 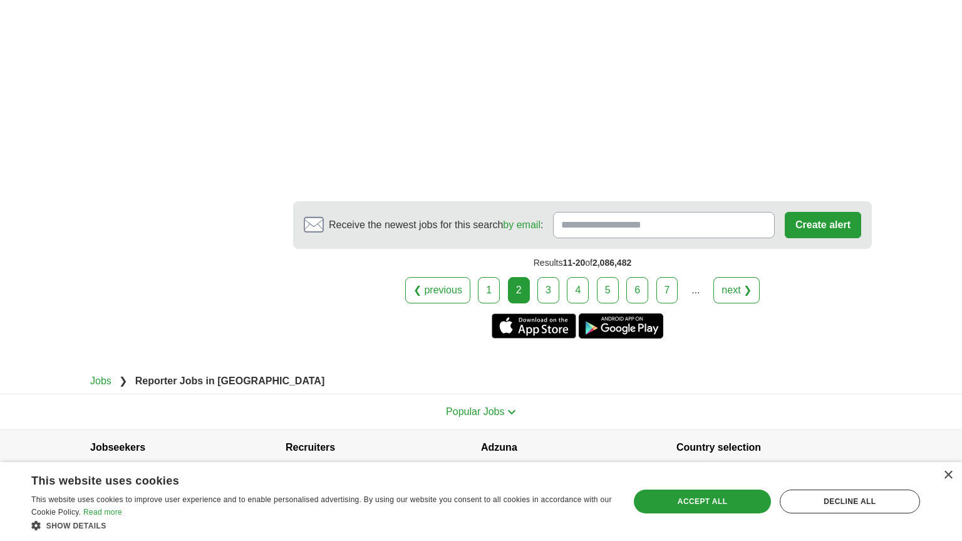 What do you see at coordinates (534, 326) in the screenshot?
I see `a: Get the iPhone app` at bounding box center [534, 326].